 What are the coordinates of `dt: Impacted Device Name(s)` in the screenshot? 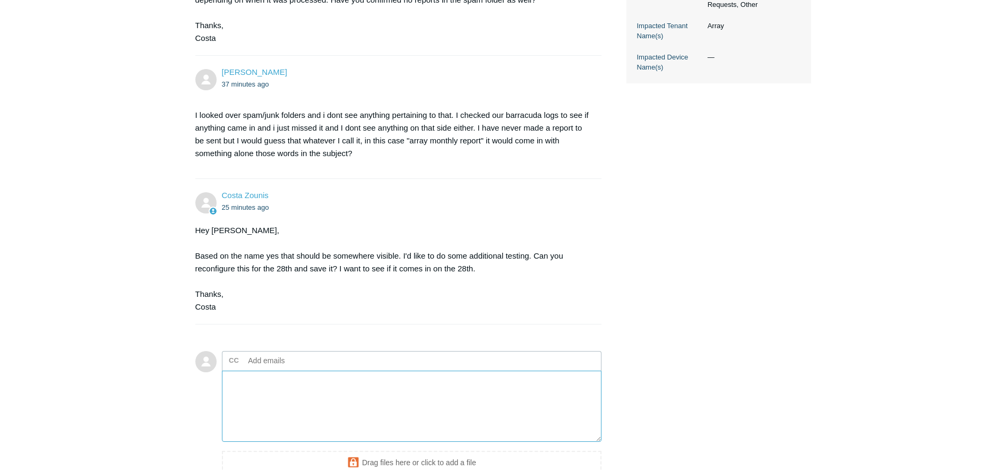 It's located at (670, 62).